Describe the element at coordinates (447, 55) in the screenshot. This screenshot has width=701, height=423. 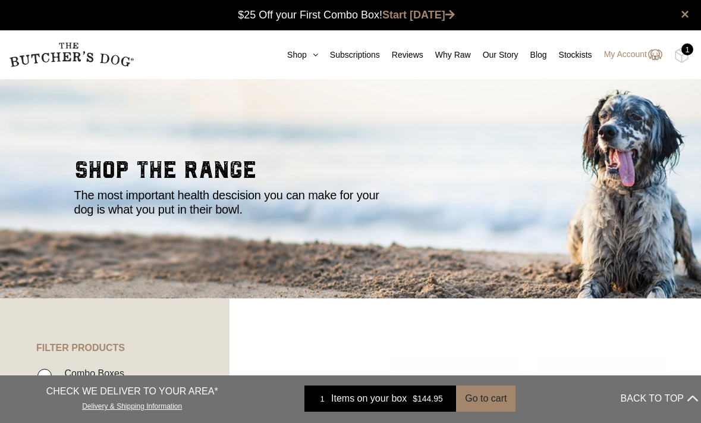
I see `a: Why Raw` at that location.